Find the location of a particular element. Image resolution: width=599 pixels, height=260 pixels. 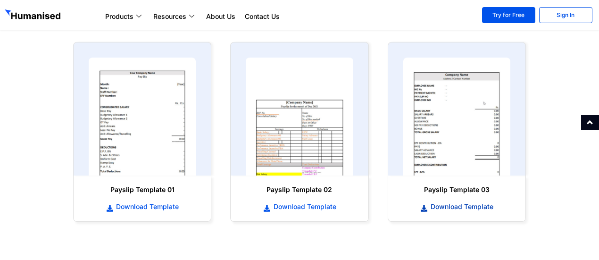

a: Contact Us is located at coordinates (262, 17).